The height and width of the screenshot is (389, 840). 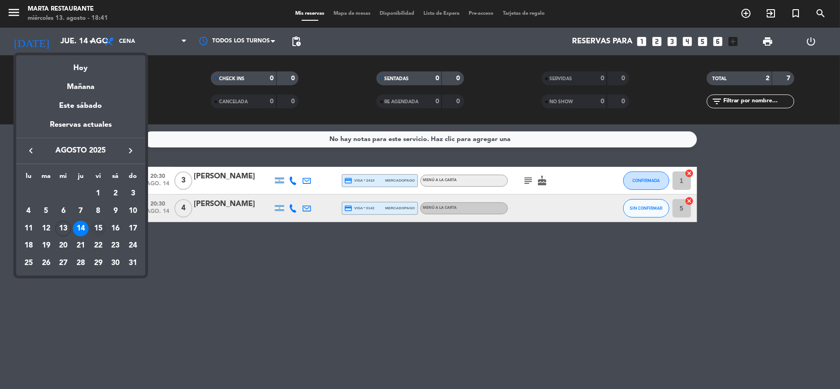 What do you see at coordinates (81, 246) in the screenshot?
I see `div: 21` at bounding box center [81, 246].